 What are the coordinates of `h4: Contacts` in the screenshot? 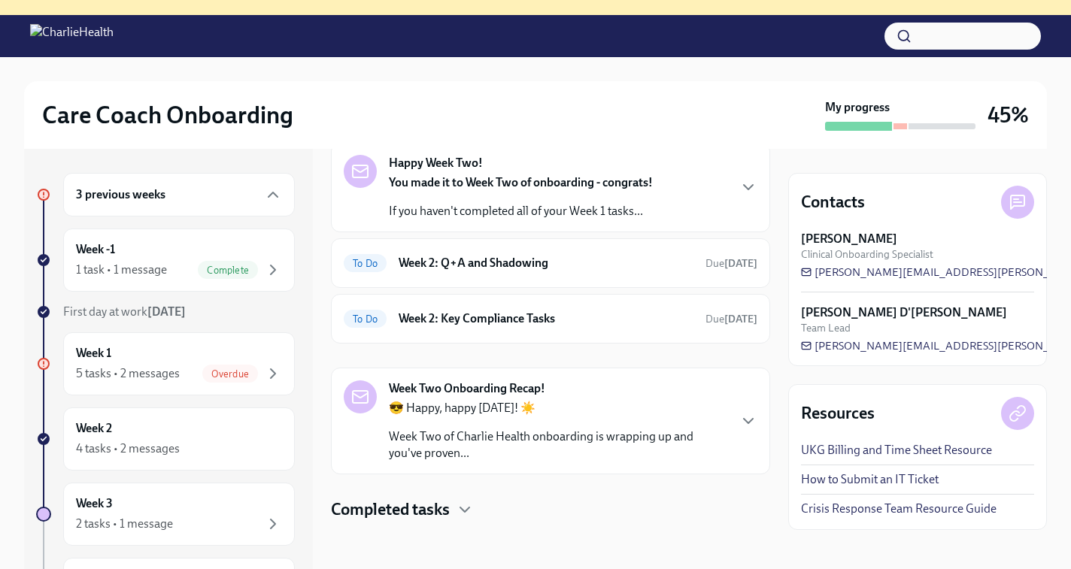 It's located at (832, 202).